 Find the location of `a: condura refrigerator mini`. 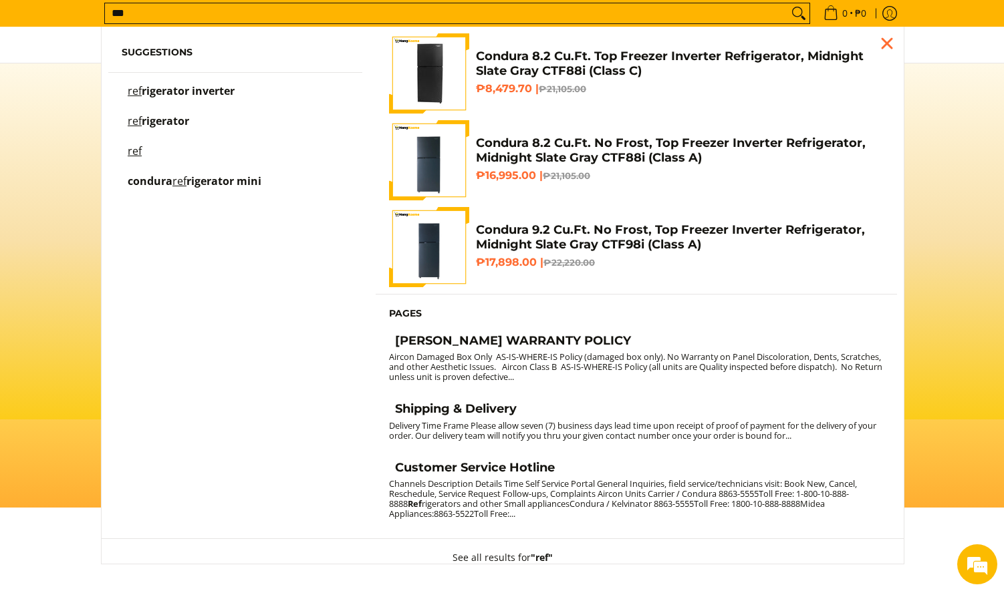

a: condura refrigerator mini is located at coordinates (235, 188).